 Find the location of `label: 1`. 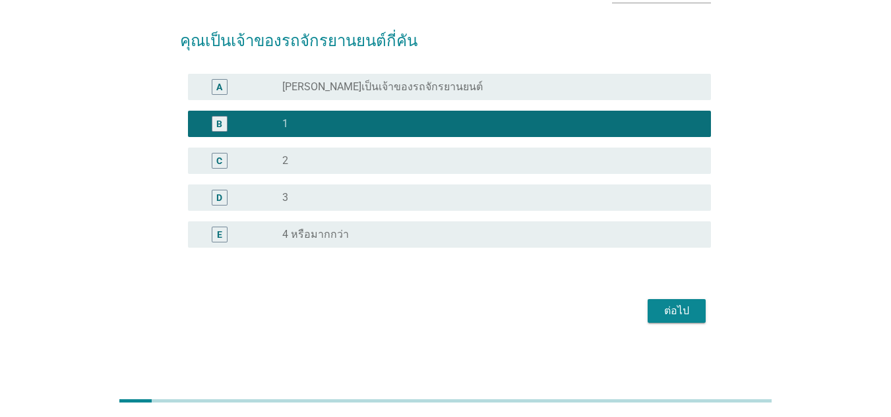

label: 1 is located at coordinates (285, 124).